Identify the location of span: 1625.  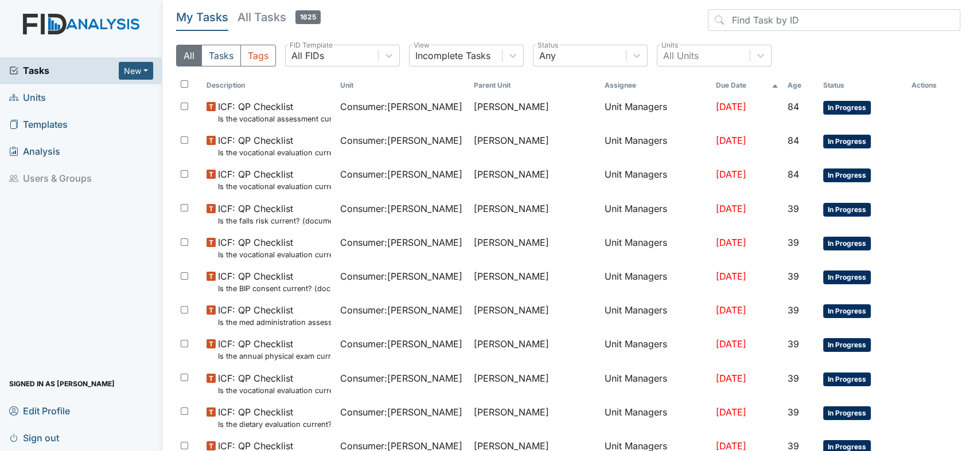
(308, 17).